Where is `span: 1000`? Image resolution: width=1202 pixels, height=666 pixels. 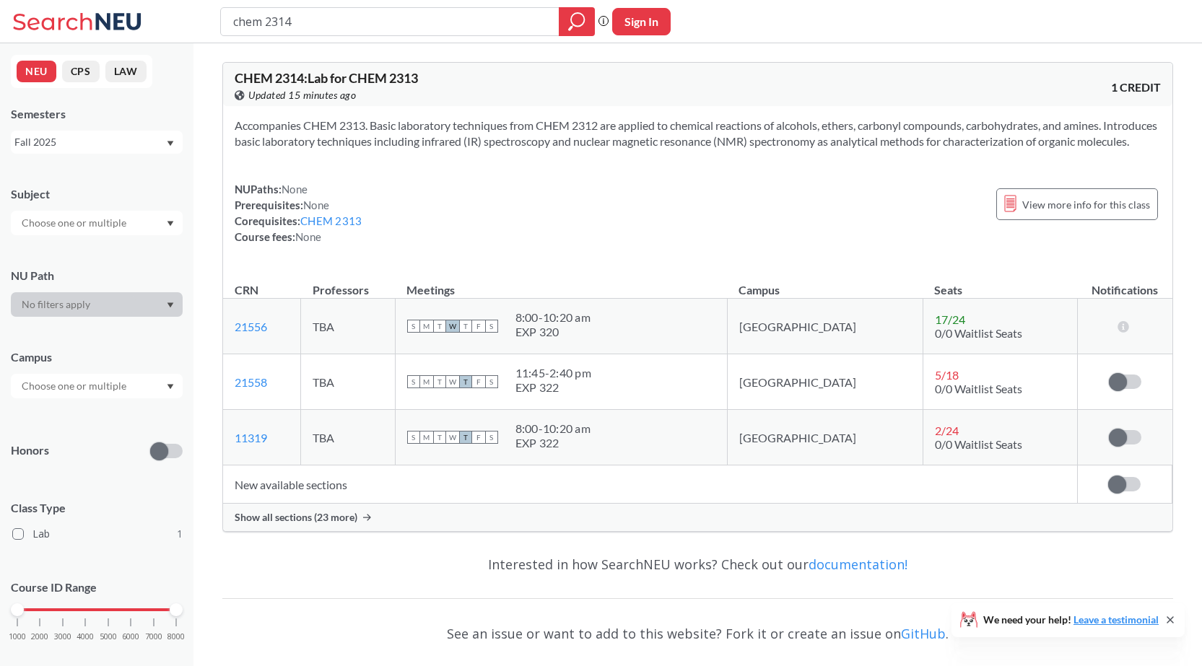 span: 1000 is located at coordinates (17, 636).